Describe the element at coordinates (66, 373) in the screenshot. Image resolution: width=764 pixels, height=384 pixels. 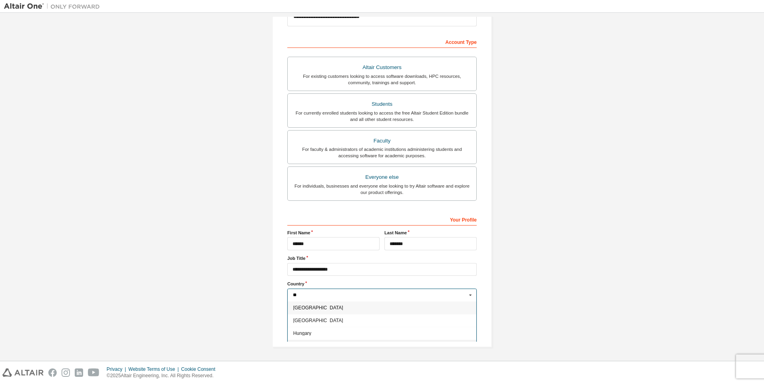
I see `img: instagram.svg` at that location.